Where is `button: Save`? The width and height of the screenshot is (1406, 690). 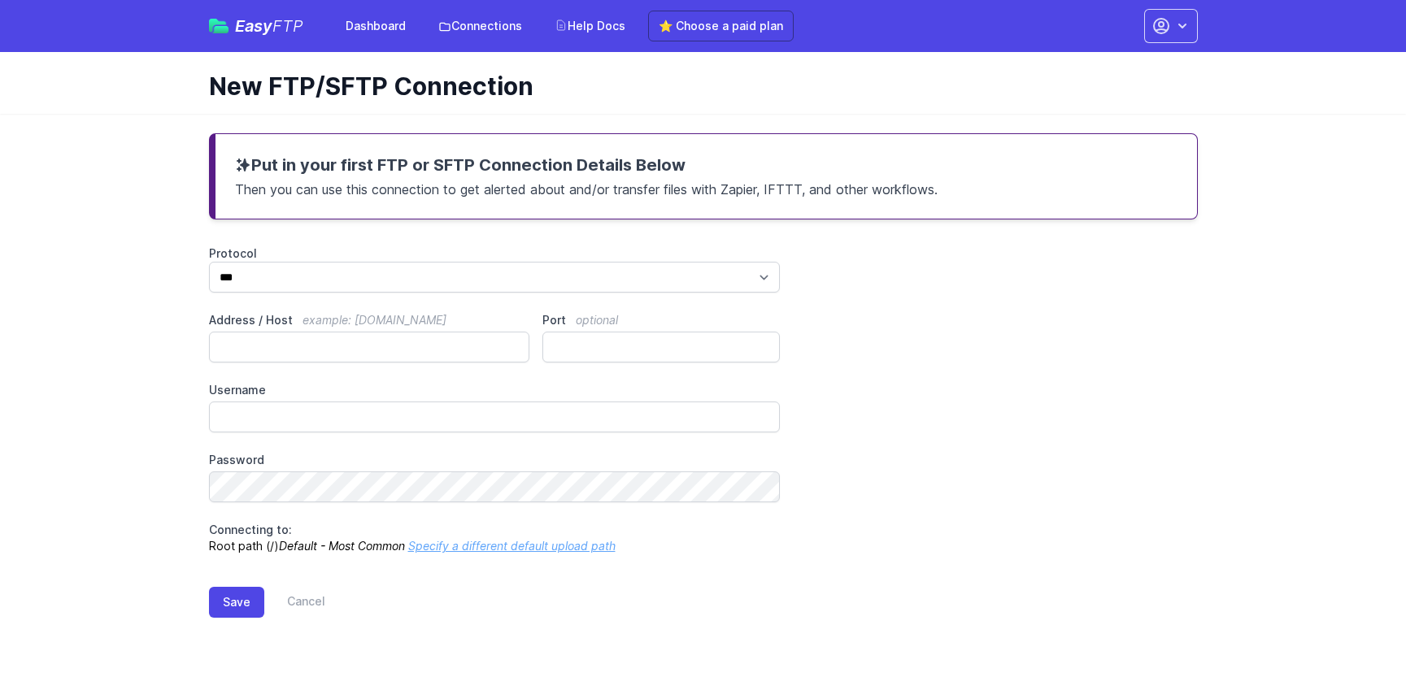 button: Save is located at coordinates (237, 603).